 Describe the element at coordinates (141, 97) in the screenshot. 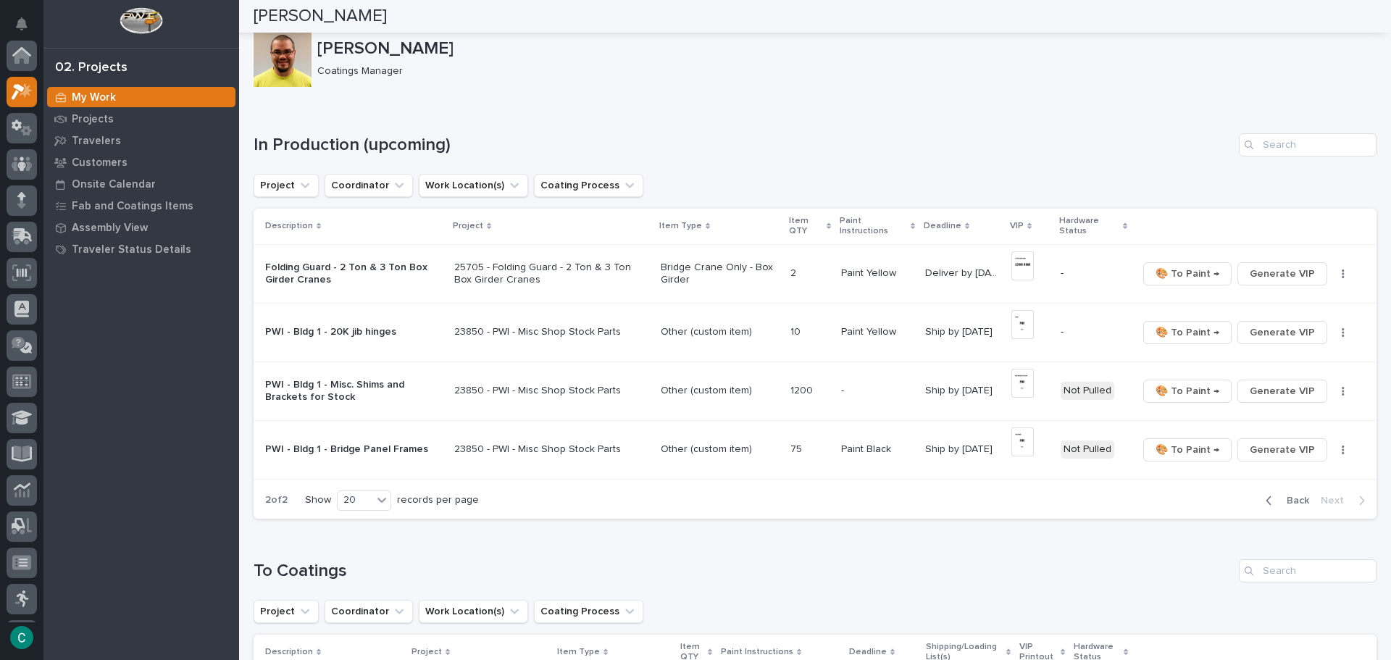

I see `a: My Work` at that location.